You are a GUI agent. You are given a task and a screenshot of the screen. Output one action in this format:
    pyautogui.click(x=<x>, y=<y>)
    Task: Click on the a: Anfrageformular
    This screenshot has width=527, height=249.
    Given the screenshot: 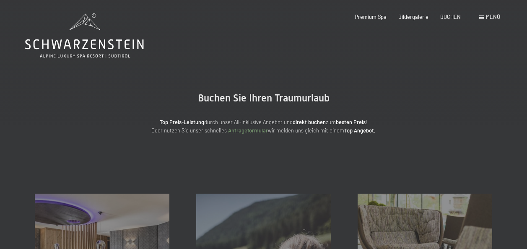 What is the action you would take?
    pyautogui.click(x=248, y=130)
    